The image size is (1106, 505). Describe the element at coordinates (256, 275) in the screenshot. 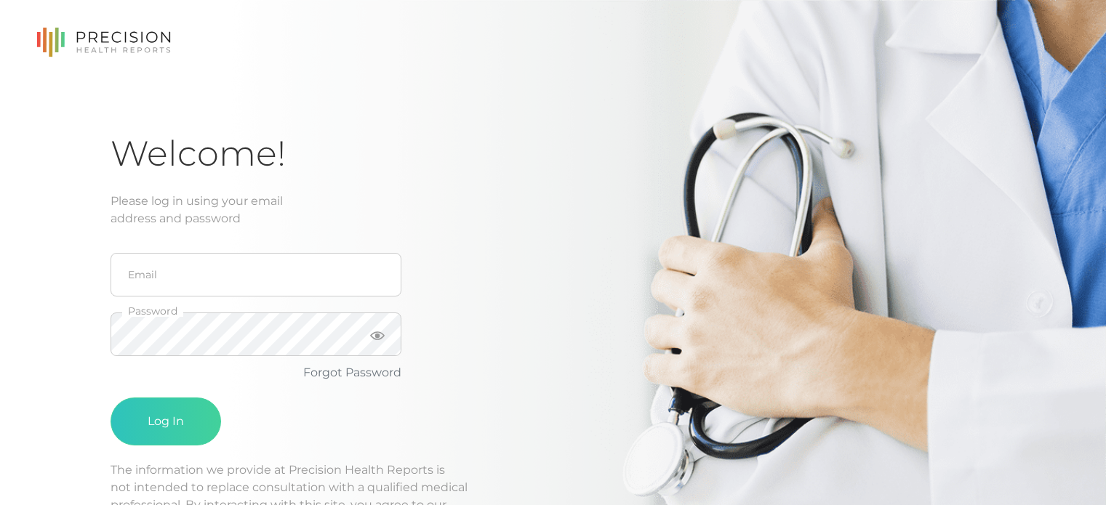

I see `input: Email` at that location.